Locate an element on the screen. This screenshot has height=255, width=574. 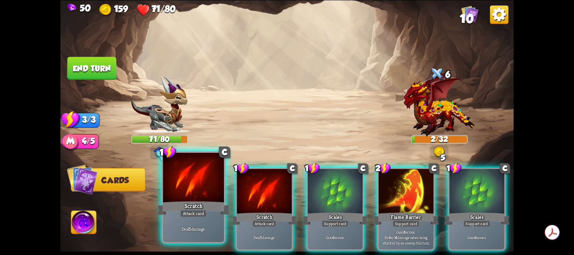
span: 10 is located at coordinates (466, 18).